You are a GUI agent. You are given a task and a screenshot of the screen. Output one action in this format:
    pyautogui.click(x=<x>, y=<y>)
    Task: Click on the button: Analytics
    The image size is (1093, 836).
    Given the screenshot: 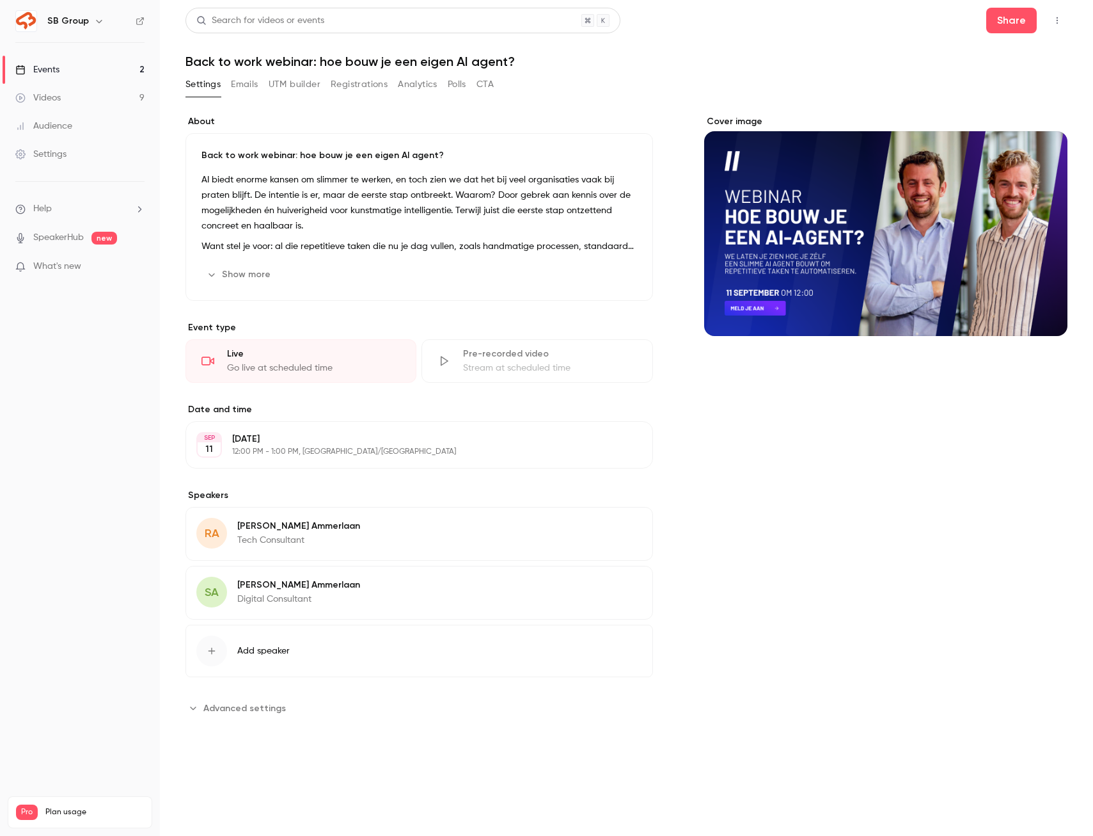 What is the action you would take?
    pyautogui.click(x=418, y=84)
    